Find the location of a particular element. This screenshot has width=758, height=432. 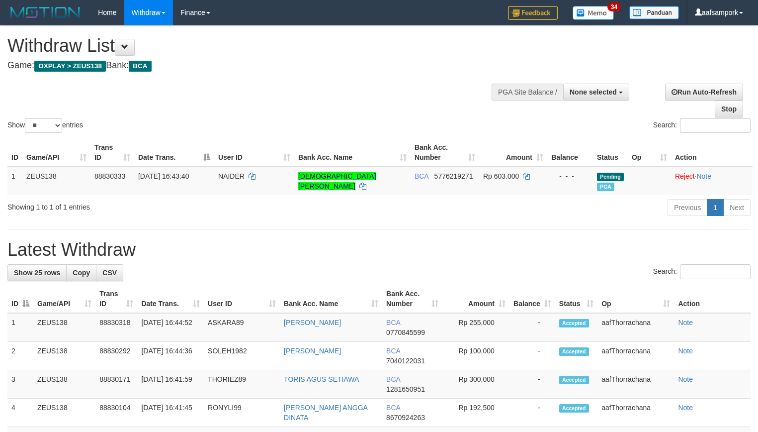

img: Button%20Memo.svg is located at coordinates (594, 13).